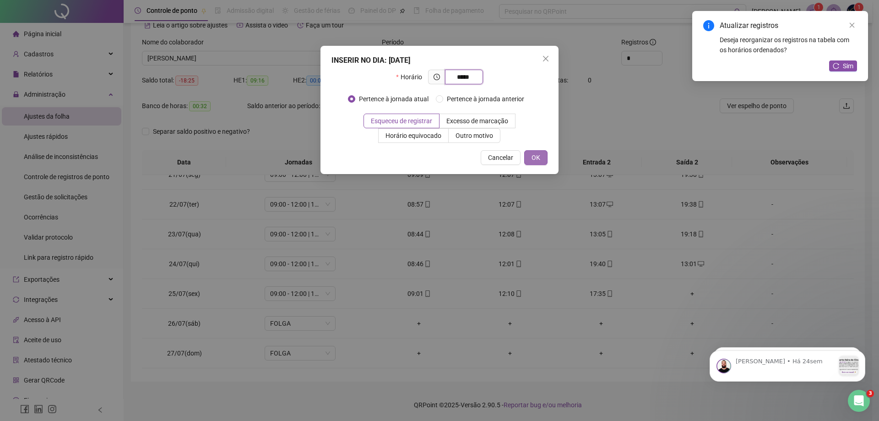  Describe the element at coordinates (500, 157) in the screenshot. I see `span: Cancelar` at that location.